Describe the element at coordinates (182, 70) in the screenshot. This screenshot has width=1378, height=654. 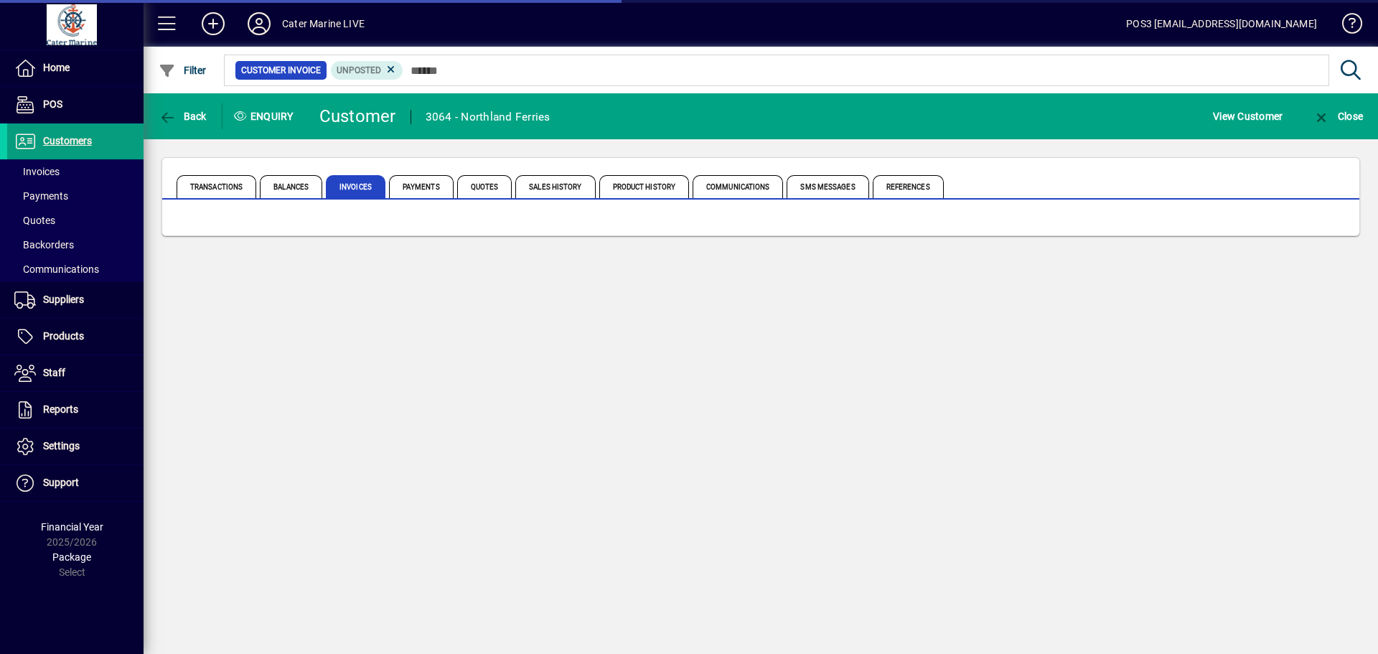
I see `button: Filter` at that location.